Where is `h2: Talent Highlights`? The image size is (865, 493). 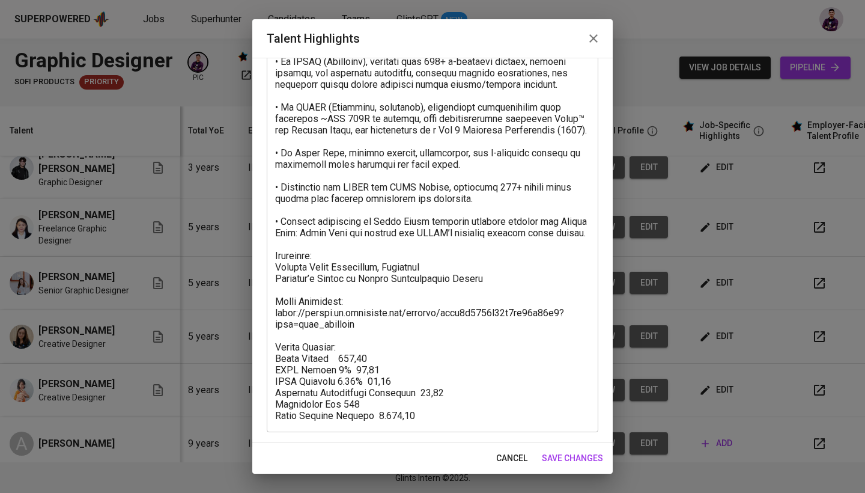 h2: Talent Highlights is located at coordinates (433, 38).